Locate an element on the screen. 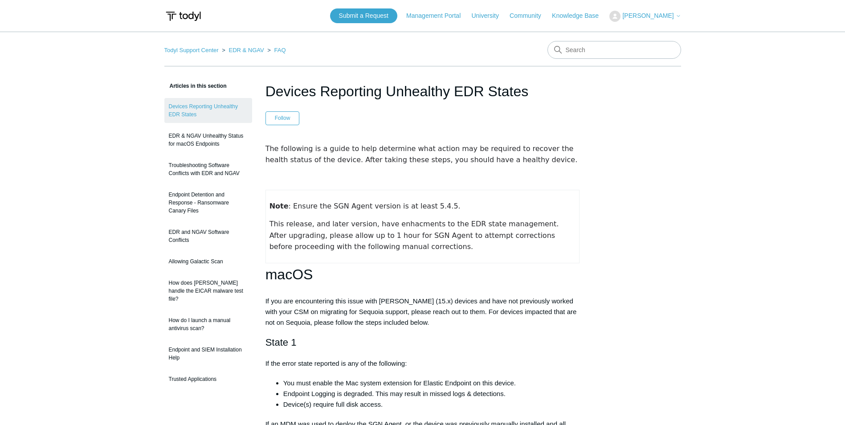  li: EDR & NGAV is located at coordinates (243, 50).